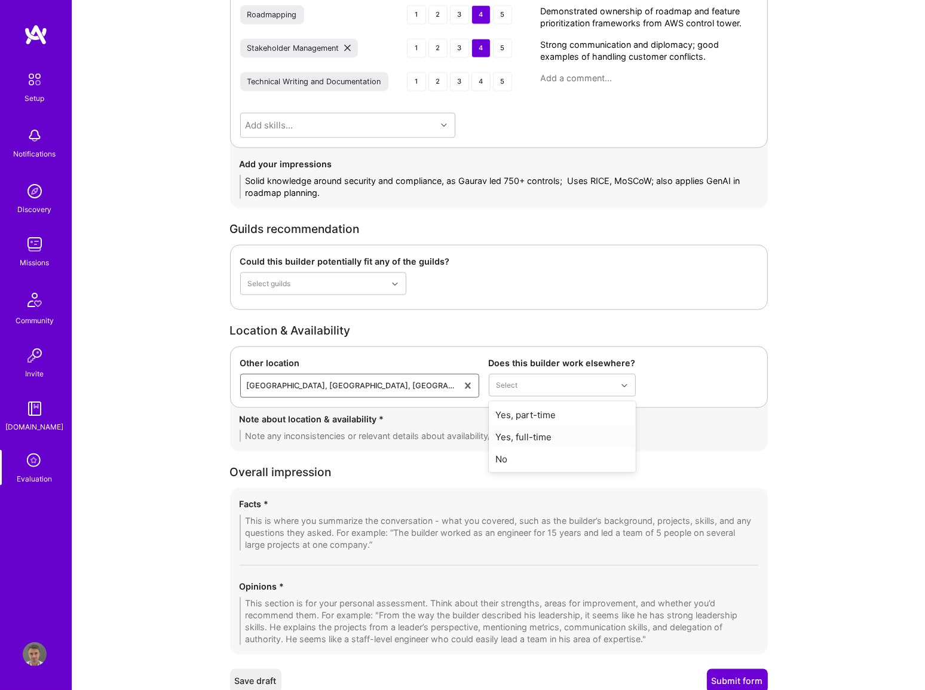 This screenshot has height=690, width=925. What do you see at coordinates (35, 191) in the screenshot?
I see `img: discovery` at bounding box center [35, 191].